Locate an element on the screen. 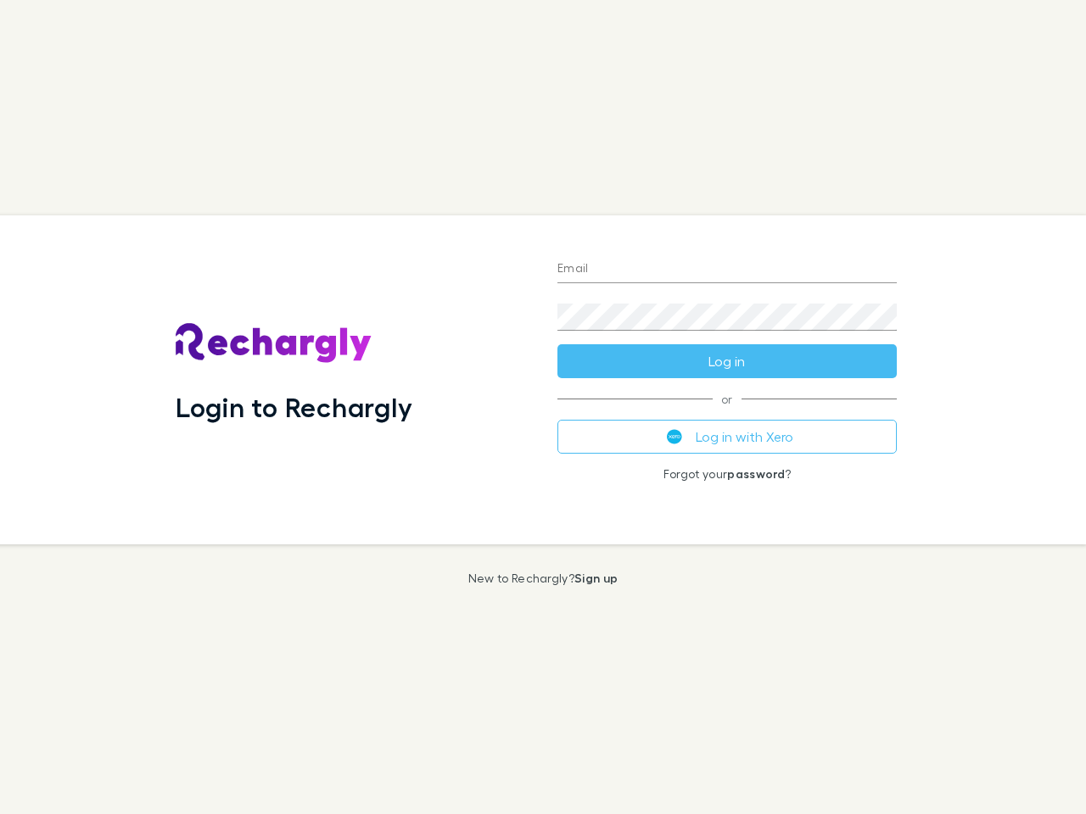 Image resolution: width=1086 pixels, height=814 pixels. img: Xero's logo is located at coordinates (675, 437).